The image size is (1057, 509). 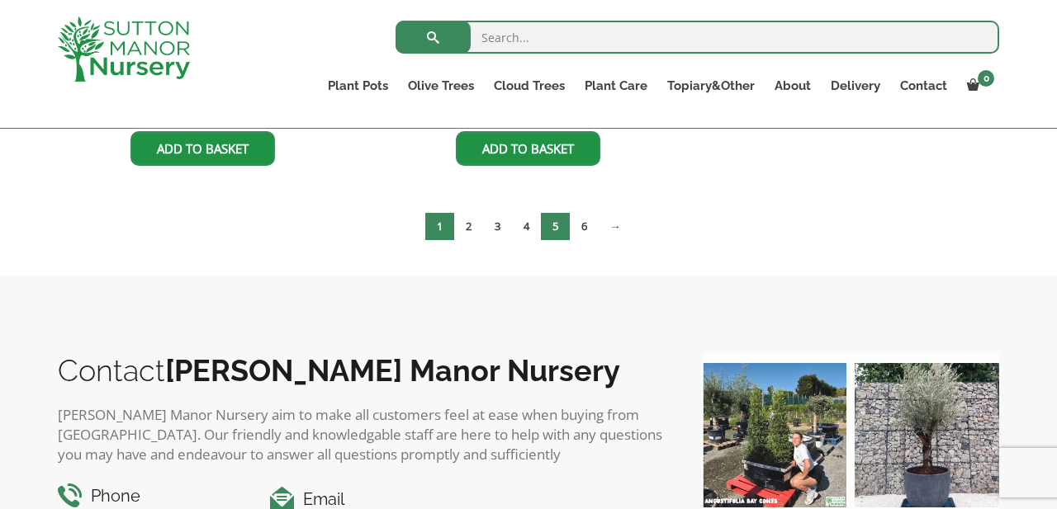 I want to click on a: About, so click(x=793, y=86).